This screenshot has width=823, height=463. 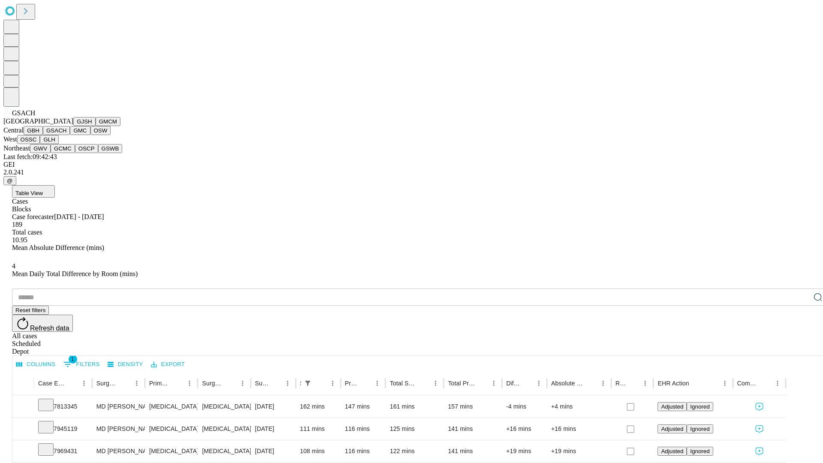 I want to click on span: Mean Daily Total Difference by Room (mins), so click(x=75, y=273).